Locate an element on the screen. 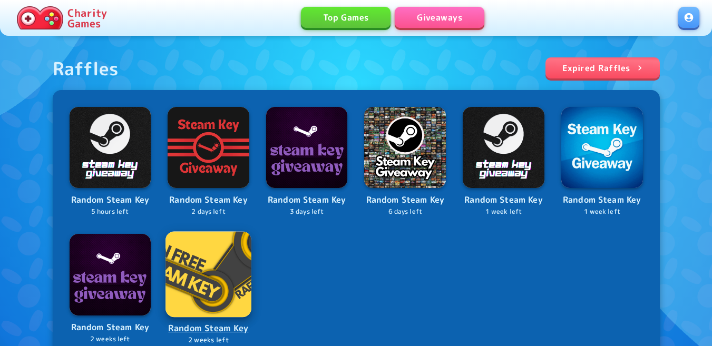 Image resolution: width=712 pixels, height=346 pixels. a: Charity Games is located at coordinates (62, 18).